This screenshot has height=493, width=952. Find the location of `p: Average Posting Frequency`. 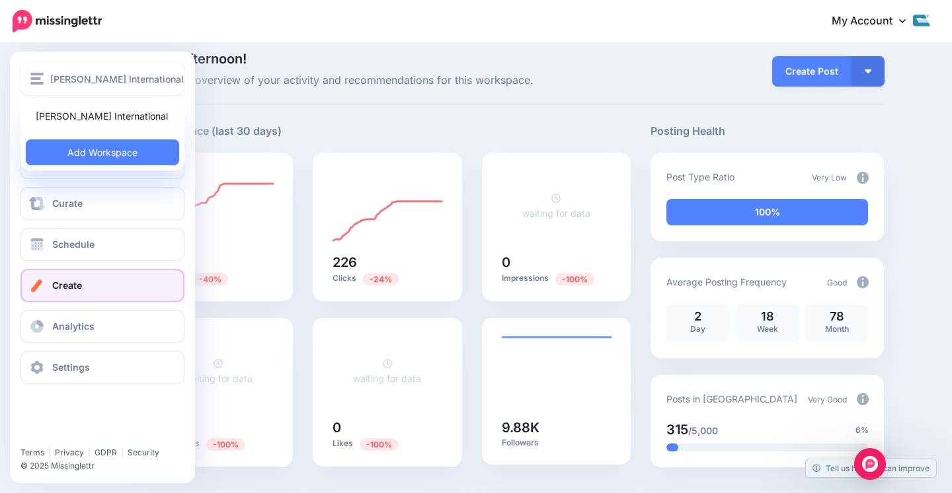

p: Average Posting Frequency is located at coordinates (727, 282).